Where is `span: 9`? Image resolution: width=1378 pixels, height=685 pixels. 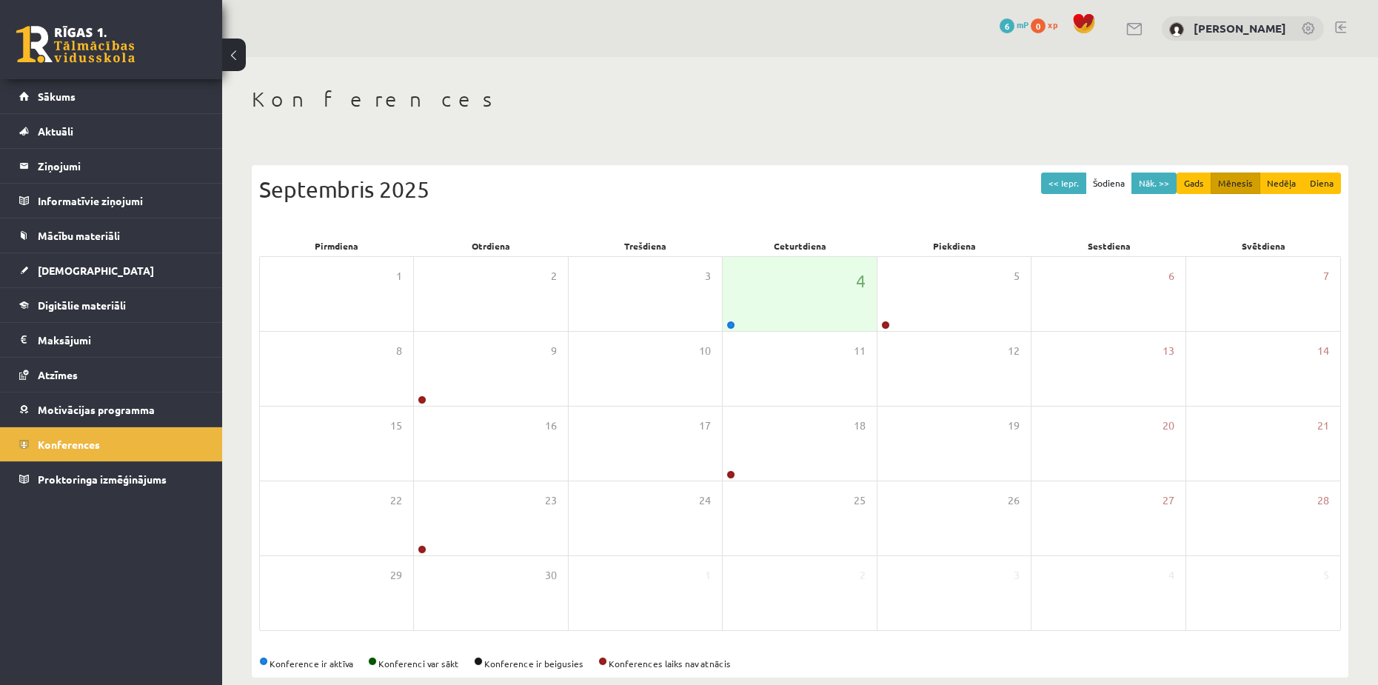
span: 9 is located at coordinates (554, 351).